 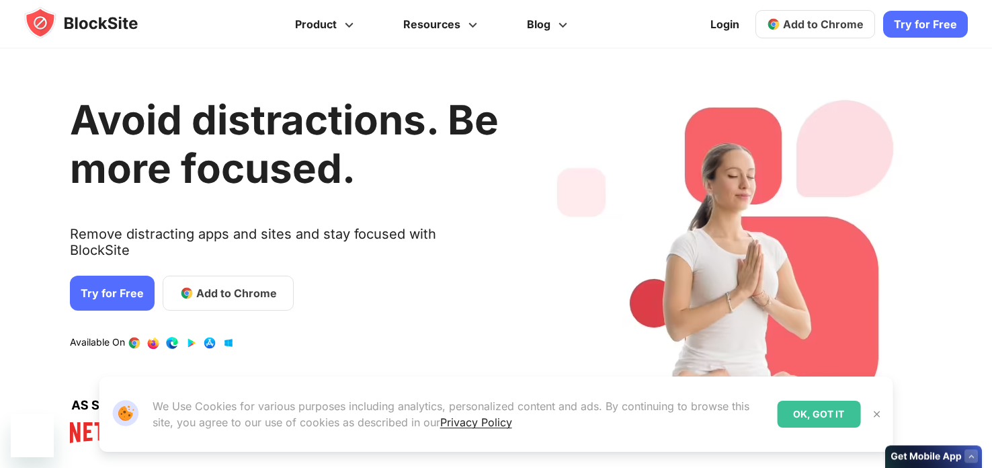 What do you see at coordinates (97, 343) in the screenshot?
I see `text: Available On` at bounding box center [97, 343].